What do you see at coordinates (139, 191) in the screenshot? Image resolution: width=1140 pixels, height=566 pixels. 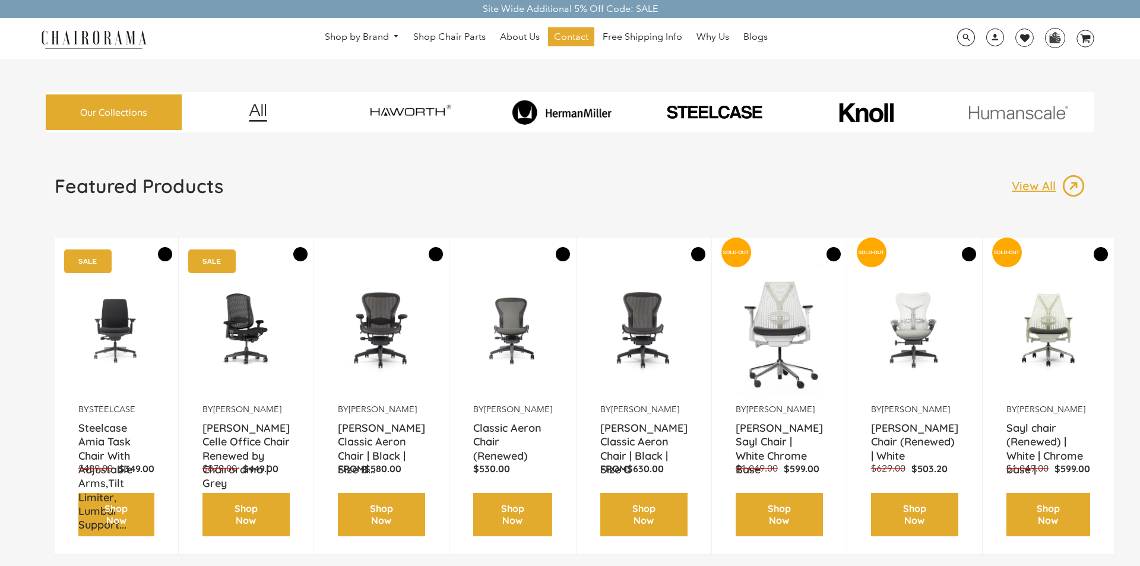 I see `a: Featured Products` at bounding box center [139, 191].